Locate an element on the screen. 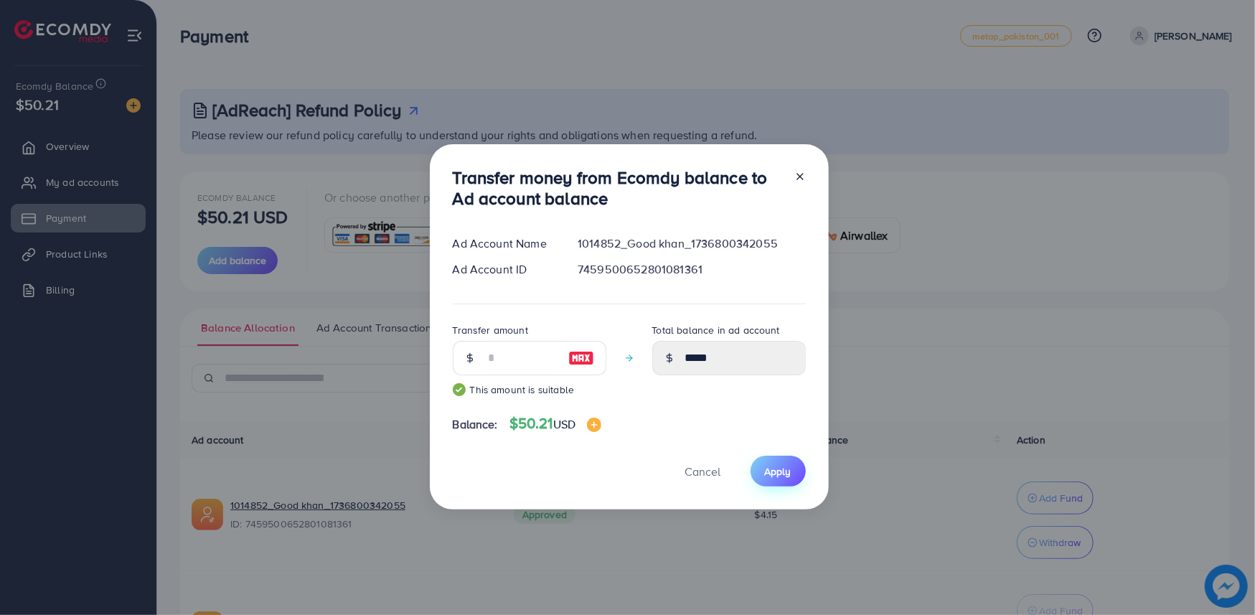  div: Ad Account Name is located at coordinates (504, 243).